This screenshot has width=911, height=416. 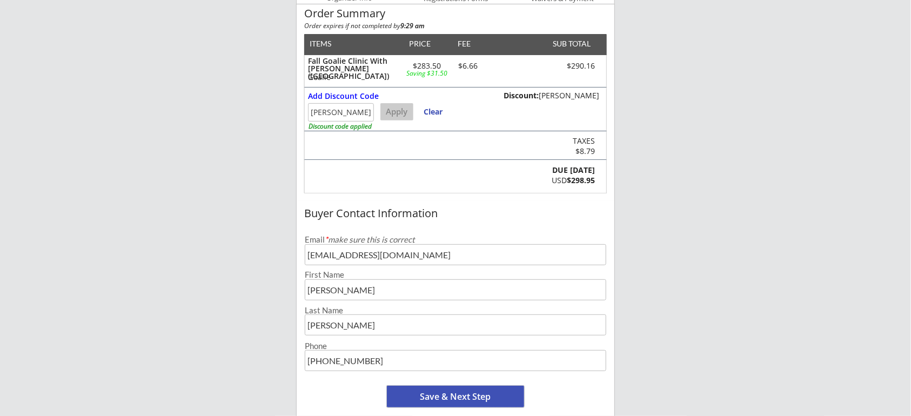 What do you see at coordinates (468, 66) in the screenshot?
I see `div: $6.66` at bounding box center [468, 66].